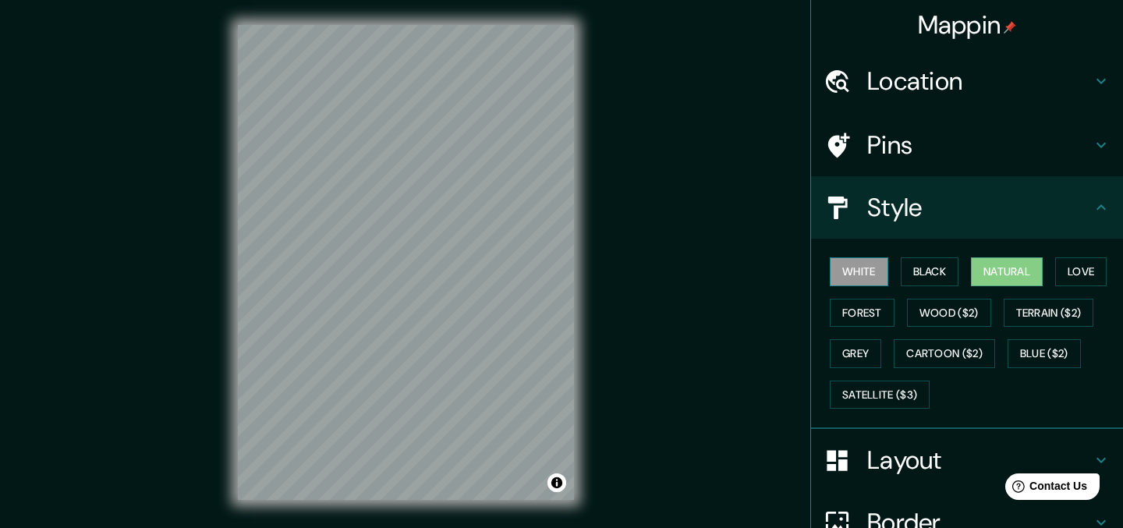 The image size is (1123, 528). What do you see at coordinates (74, 19) in the screenshot?
I see `span: Contact Us` at bounding box center [74, 19].